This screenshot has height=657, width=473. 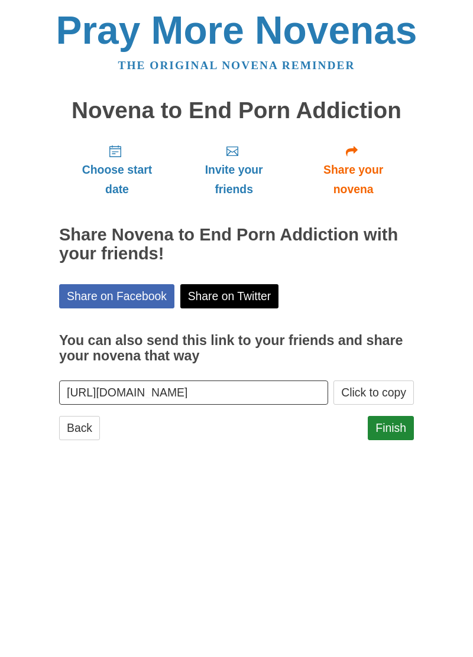 I want to click on span: Share your novena, so click(x=353, y=180).